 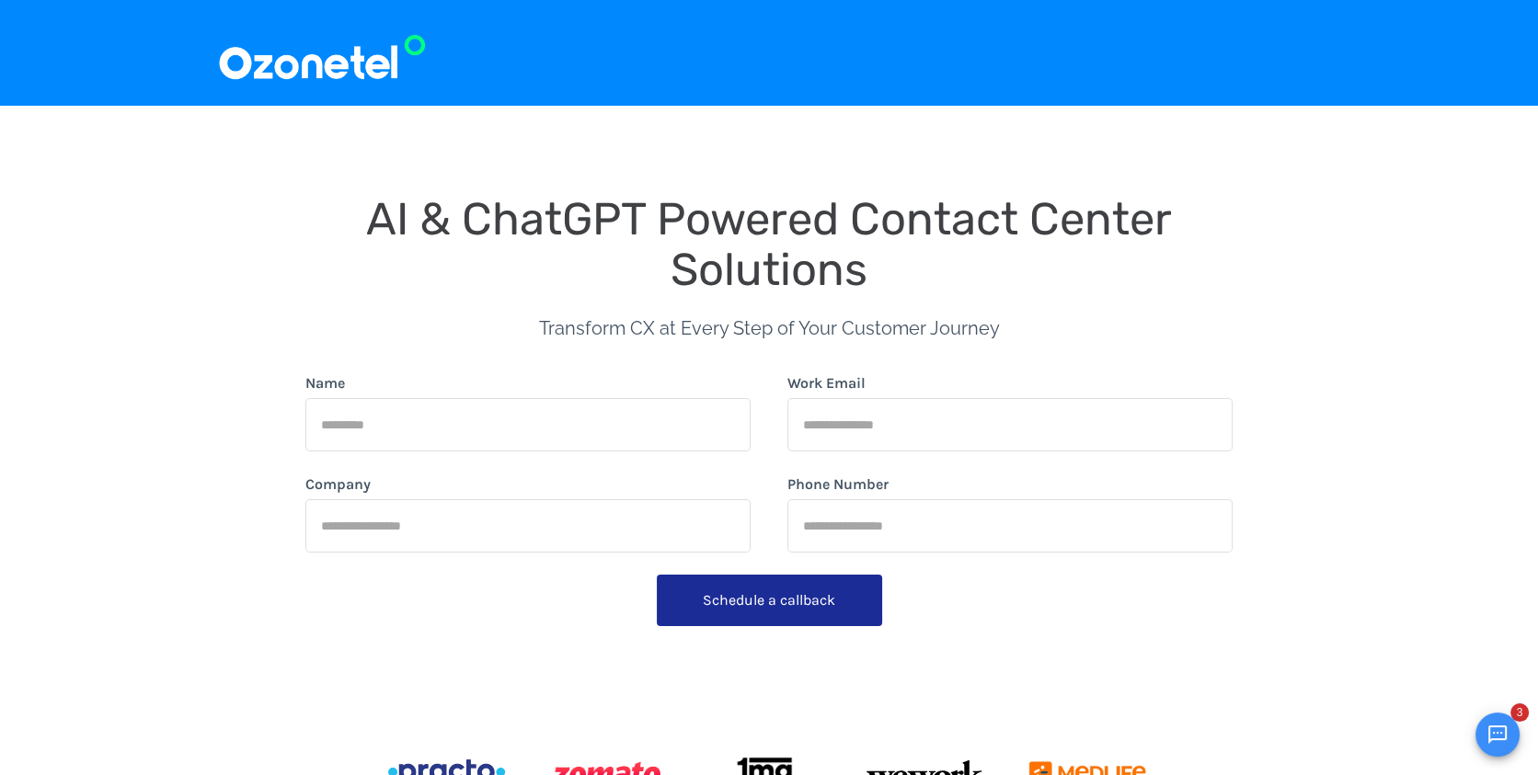 What do you see at coordinates (1519, 713) in the screenshot?
I see `span: 3` at bounding box center [1519, 713].